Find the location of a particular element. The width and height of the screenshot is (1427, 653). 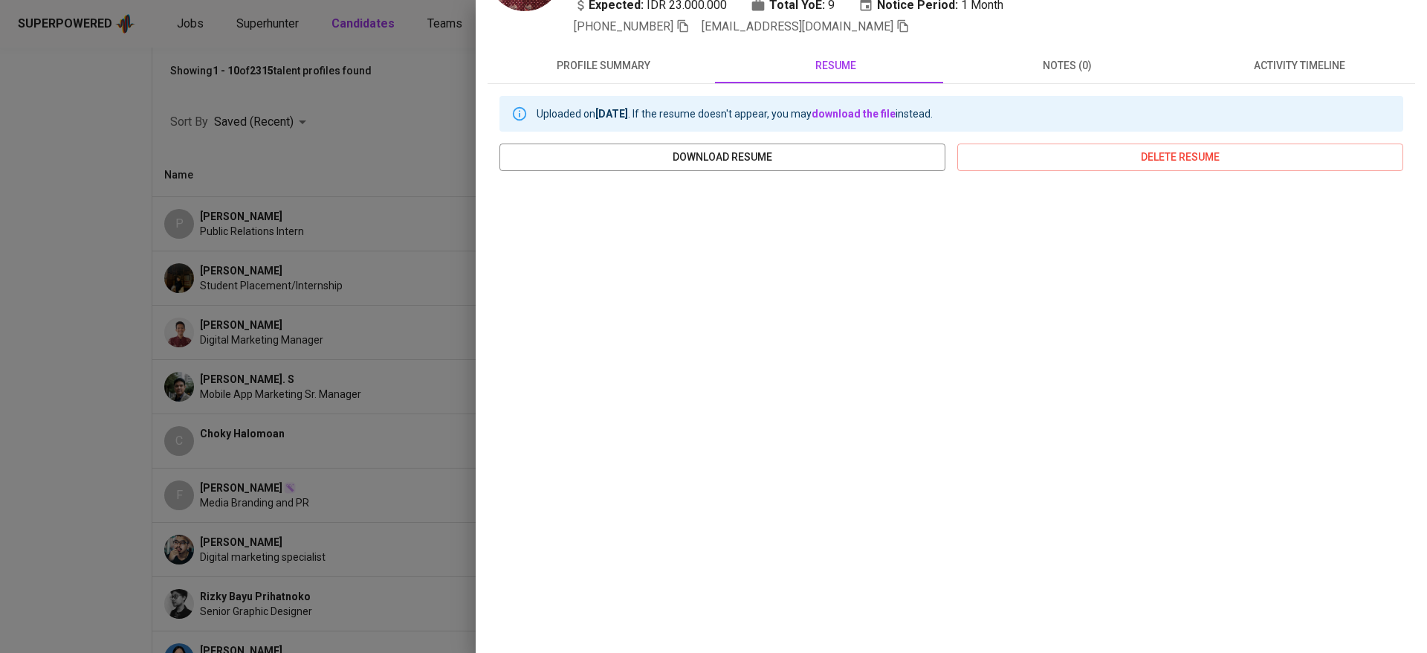

span: activity timeline is located at coordinates (1299, 65).